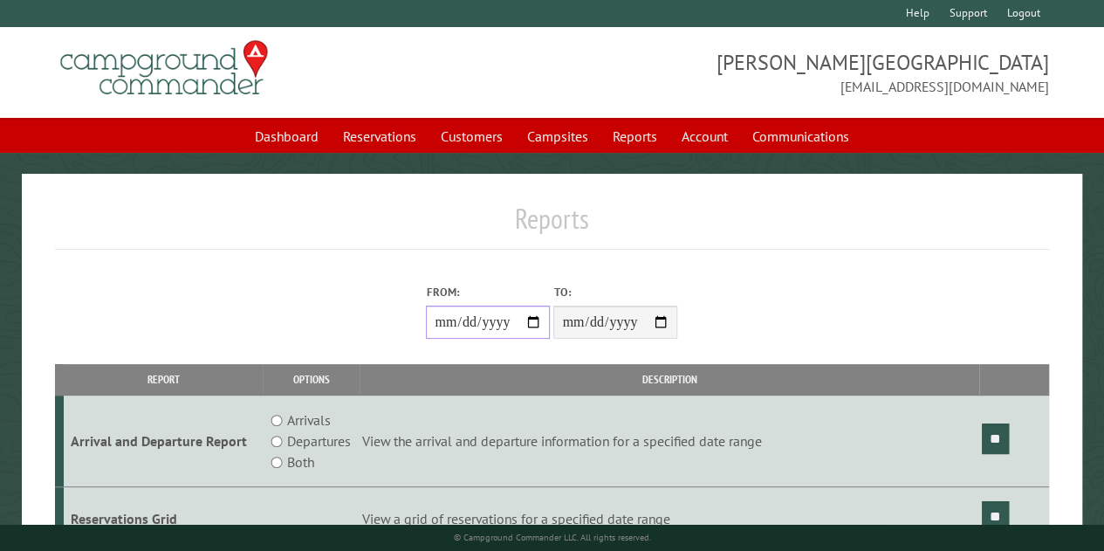 The width and height of the screenshot is (1104, 551). Describe the element at coordinates (669, 518) in the screenshot. I see `td: View a grid of reservations for a specified date range` at that location.